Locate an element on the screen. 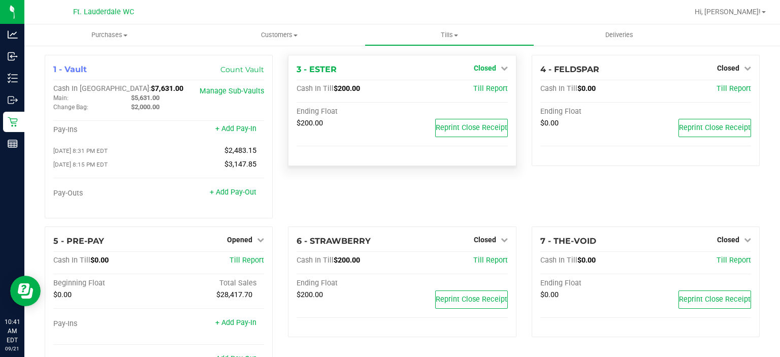  span: 5 - PRE-PAY is located at coordinates (79, 241).